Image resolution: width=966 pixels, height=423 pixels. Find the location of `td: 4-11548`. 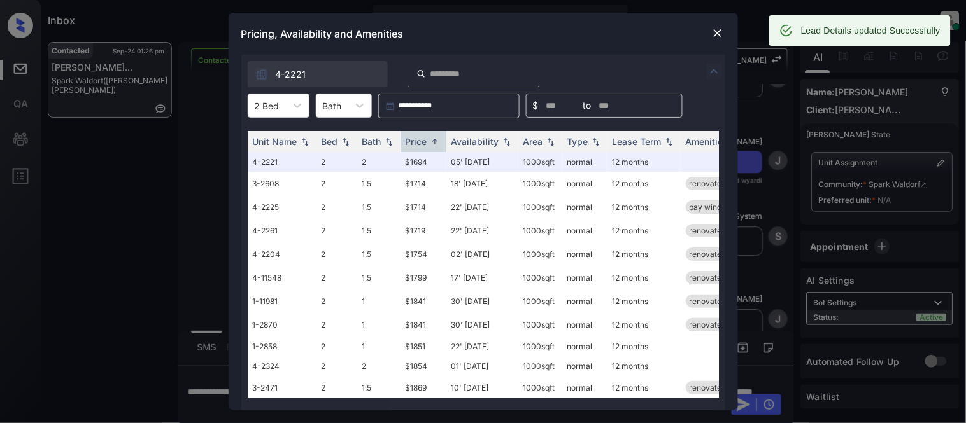

td: 4-11548 is located at coordinates (282, 278).